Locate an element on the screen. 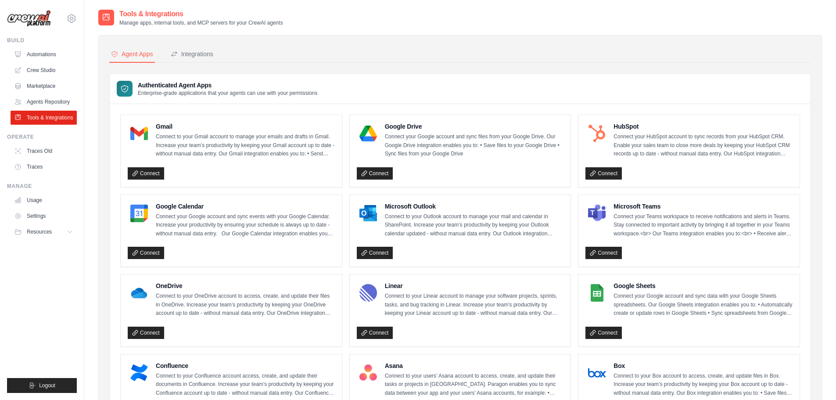 The height and width of the screenshot is (400, 836). div: Build is located at coordinates (42, 40).